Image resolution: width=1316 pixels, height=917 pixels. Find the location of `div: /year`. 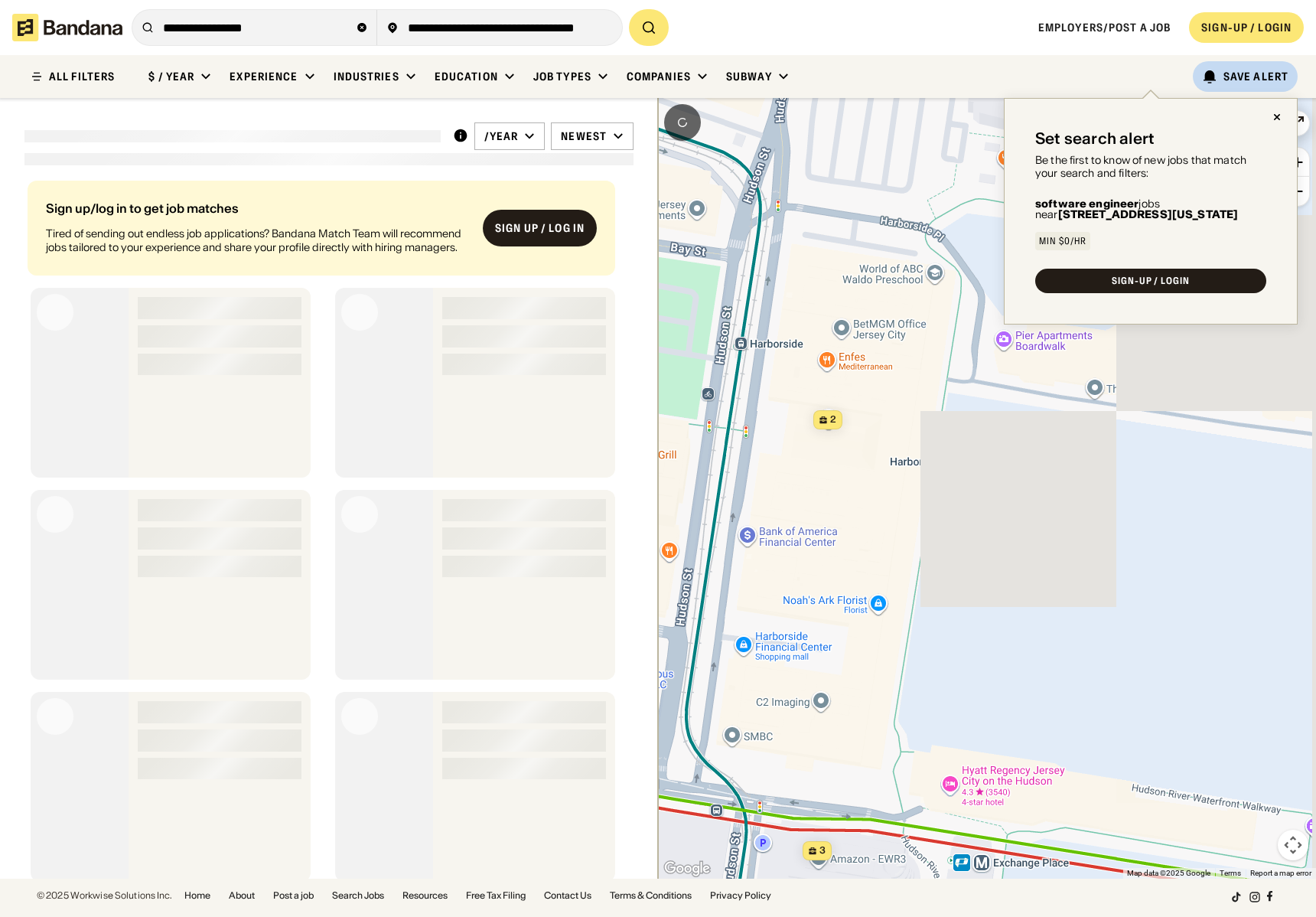

div: /year is located at coordinates (501, 136).